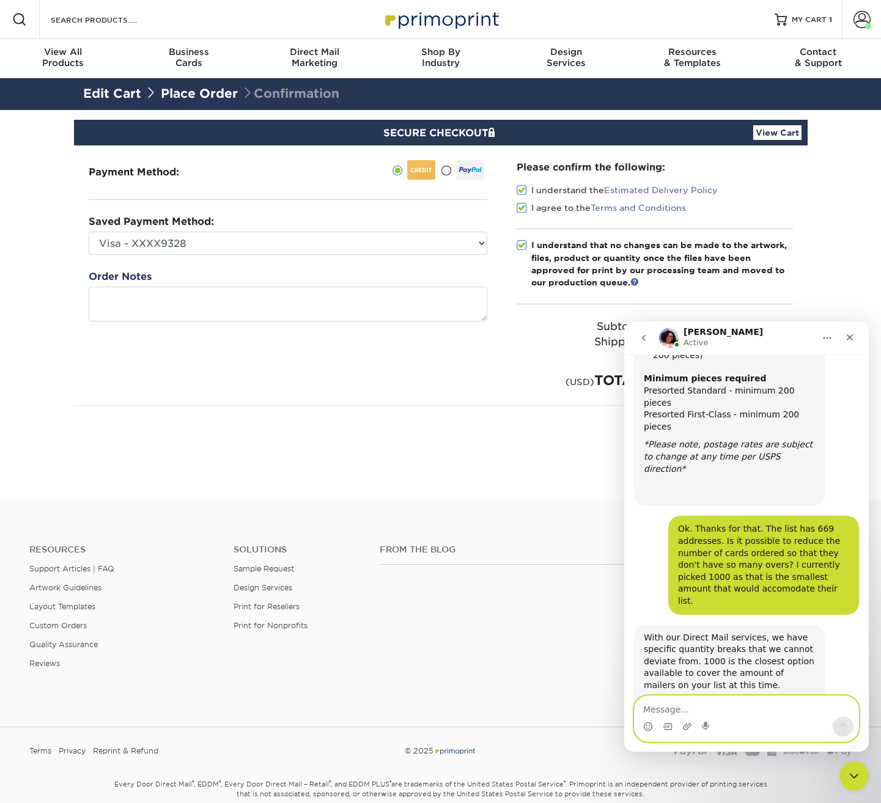 The height and width of the screenshot is (803, 881). What do you see at coordinates (226, 16) in the screenshot?
I see `div: Close` at bounding box center [226, 16].